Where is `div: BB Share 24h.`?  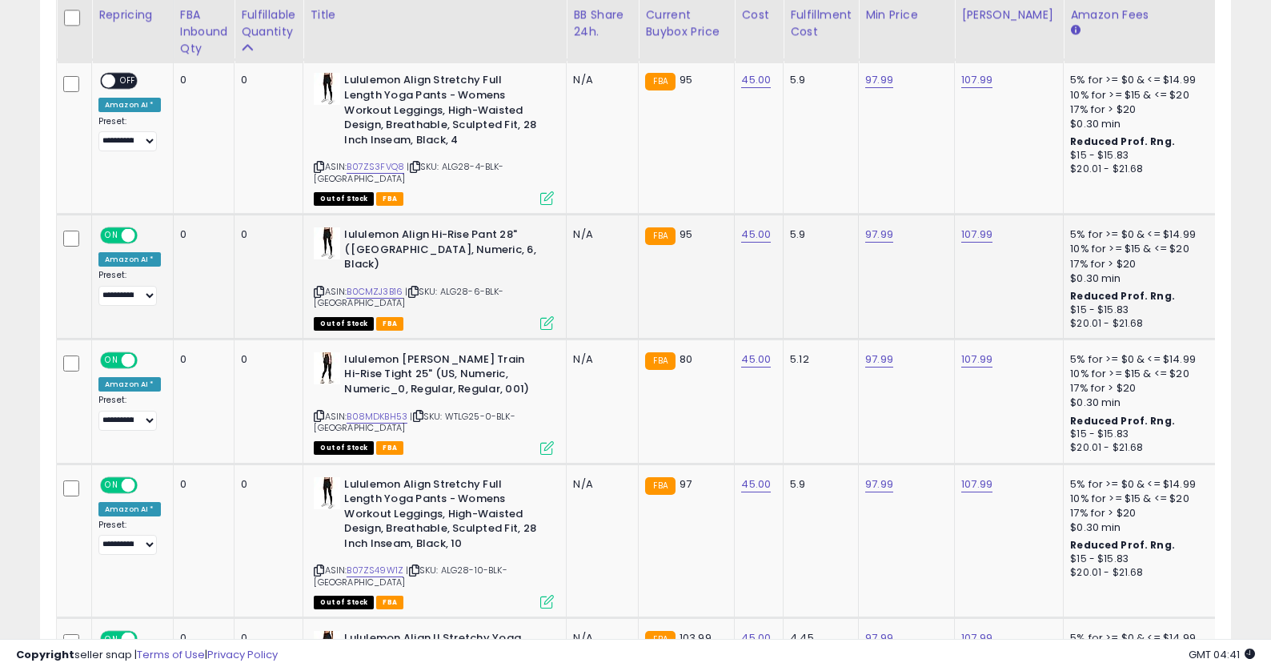 div: BB Share 24h. is located at coordinates (602, 23).